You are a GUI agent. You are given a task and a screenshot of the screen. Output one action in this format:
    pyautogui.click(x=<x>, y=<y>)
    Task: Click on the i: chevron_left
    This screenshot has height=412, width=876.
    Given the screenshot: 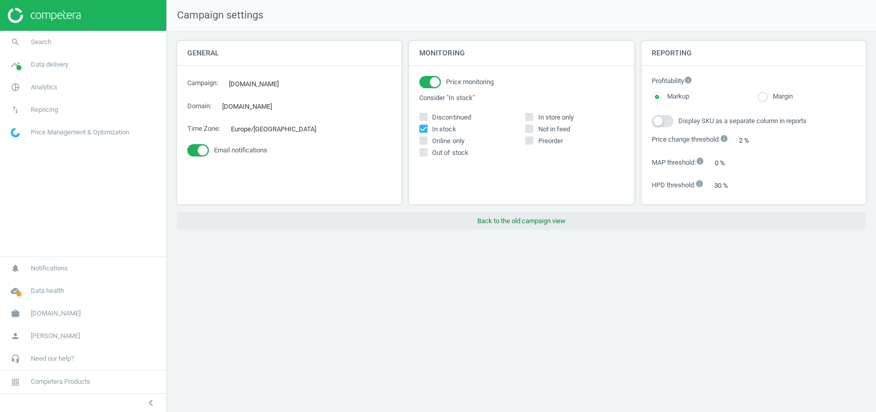 What is the action you would take?
    pyautogui.click(x=151, y=403)
    